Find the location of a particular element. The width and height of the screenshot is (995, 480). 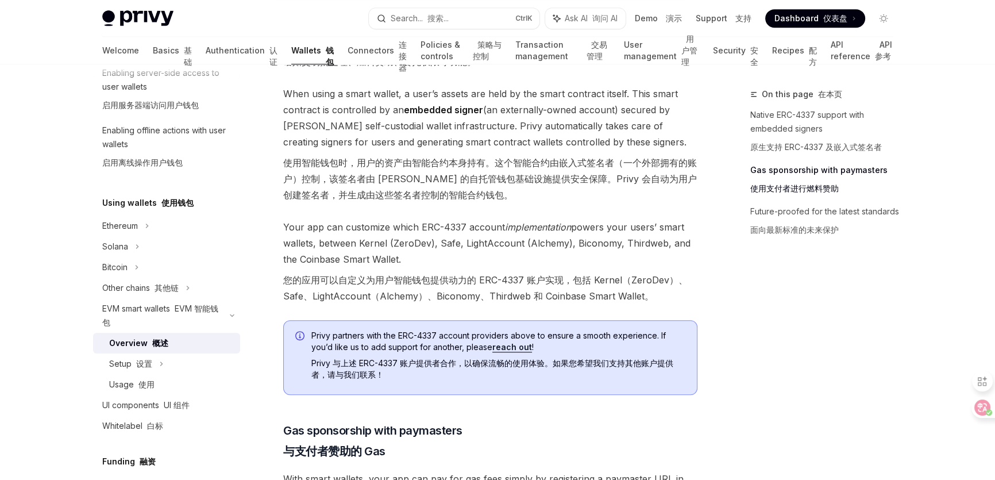

div: Ethereum is located at coordinates (120, 226).